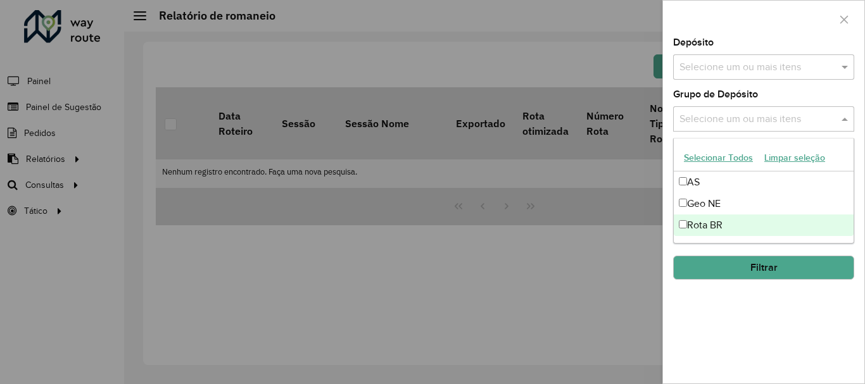 The height and width of the screenshot is (384, 865). What do you see at coordinates (764, 191) in the screenshot?
I see `ng-dropdown-panel: Options list` at bounding box center [764, 191].